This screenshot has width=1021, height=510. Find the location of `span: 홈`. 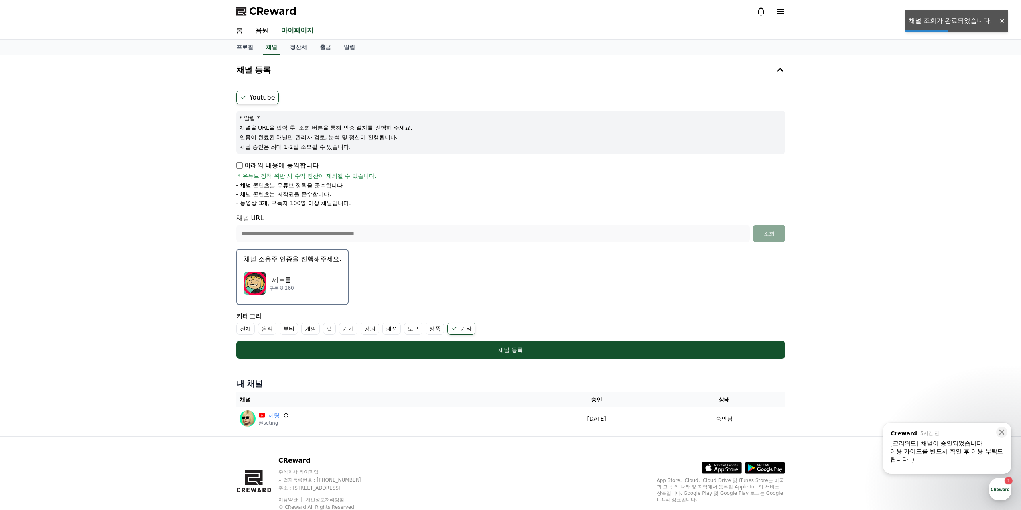

span: 홈 is located at coordinates (28, 269).